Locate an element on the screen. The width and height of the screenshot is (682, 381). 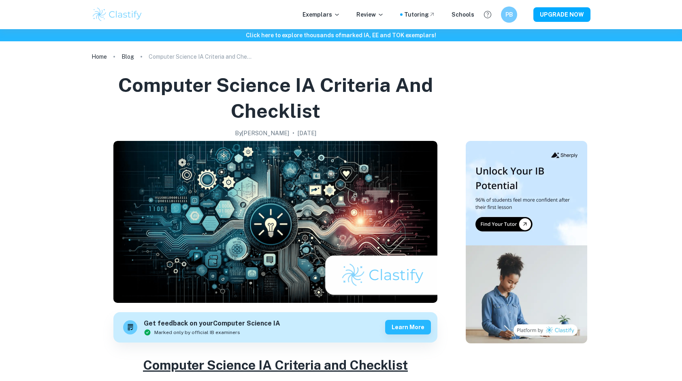
div: Tutoring is located at coordinates (419, 15).